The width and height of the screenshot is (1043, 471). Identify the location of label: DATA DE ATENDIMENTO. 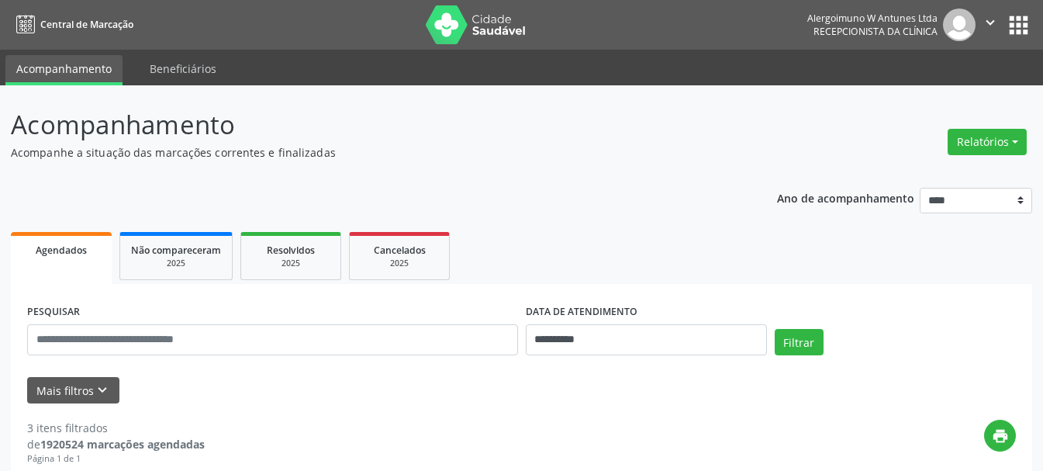
(582, 312).